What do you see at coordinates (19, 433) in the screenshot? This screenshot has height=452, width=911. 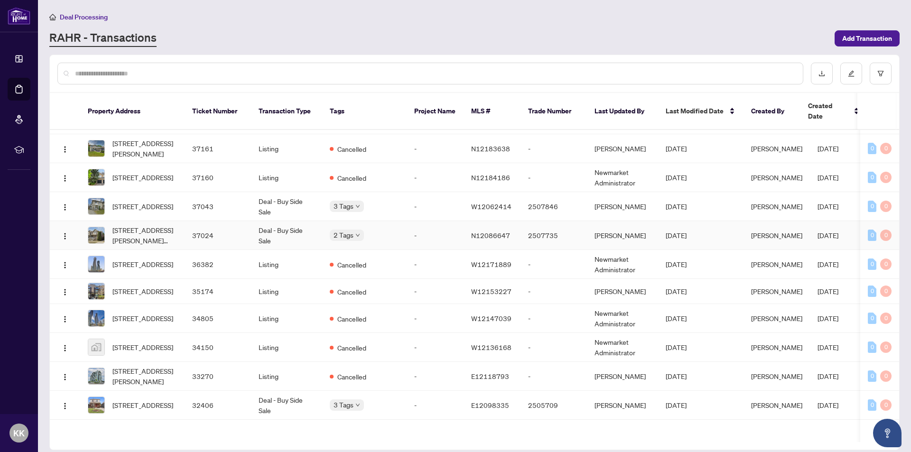 I see `span: KK` at bounding box center [19, 433].